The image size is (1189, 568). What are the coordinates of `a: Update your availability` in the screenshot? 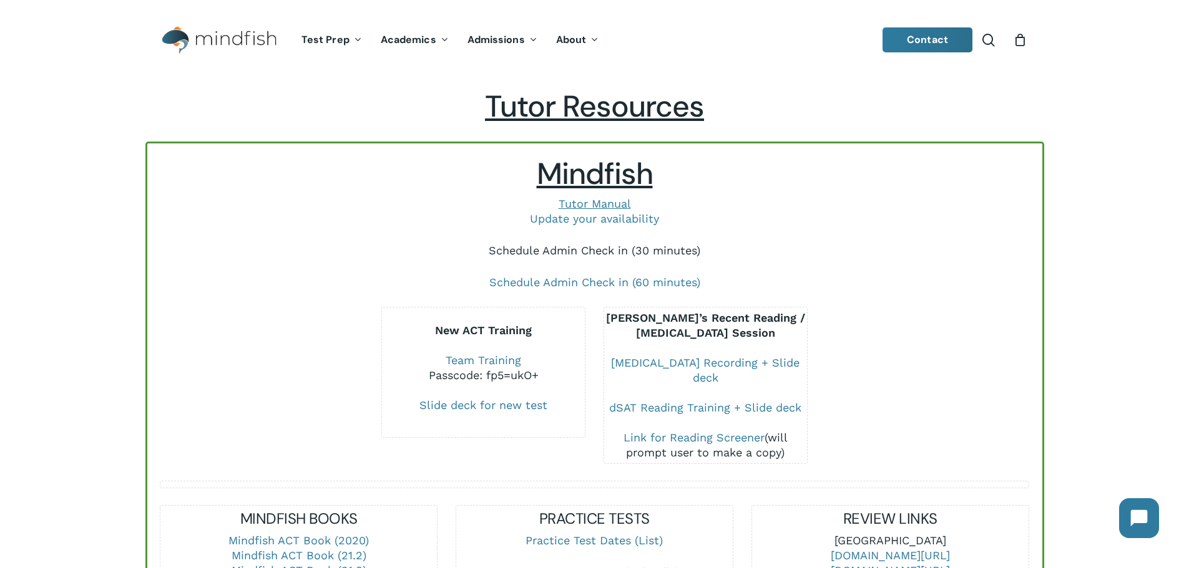 It's located at (594, 218).